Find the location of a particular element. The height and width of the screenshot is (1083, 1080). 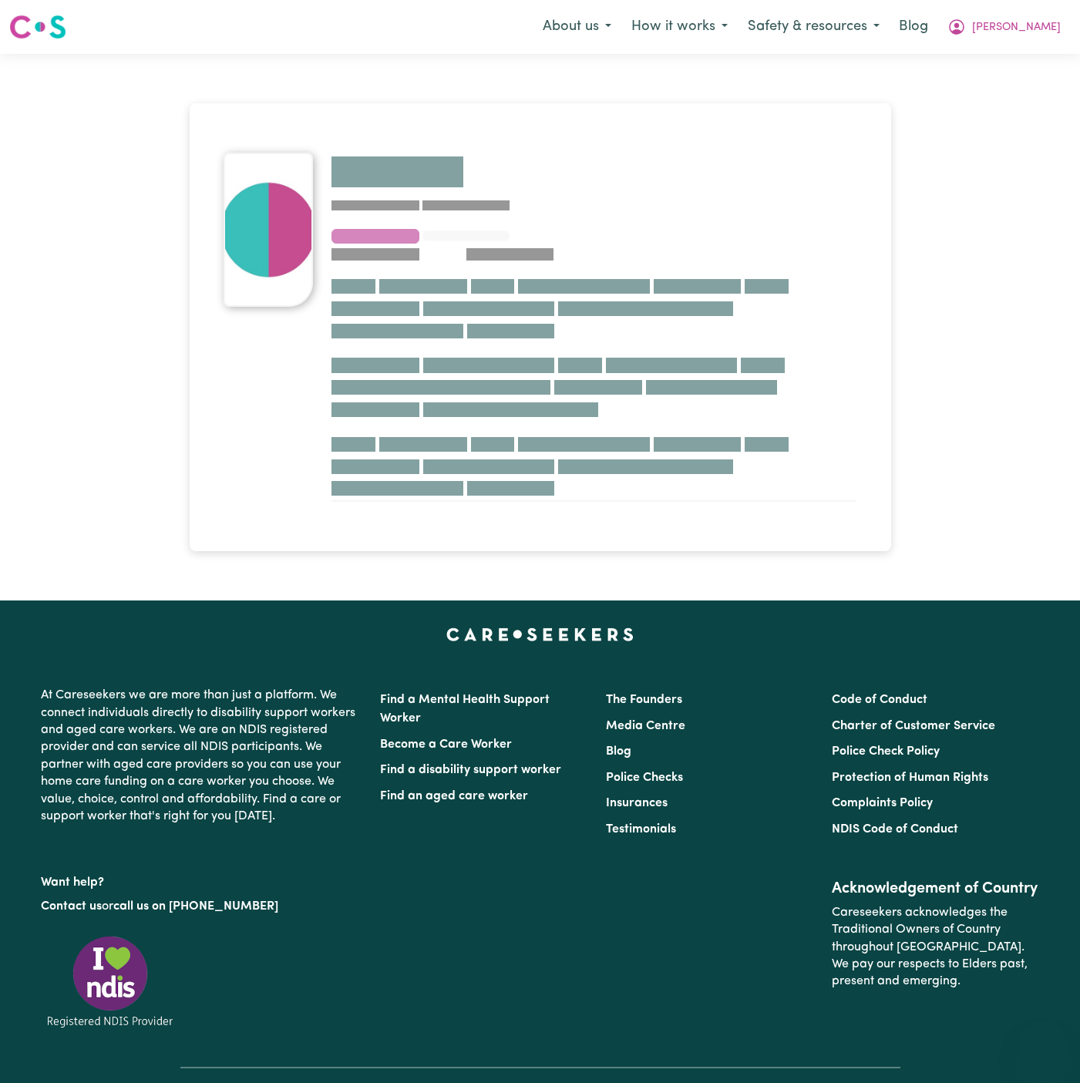

a: Insurances is located at coordinates (637, 803).